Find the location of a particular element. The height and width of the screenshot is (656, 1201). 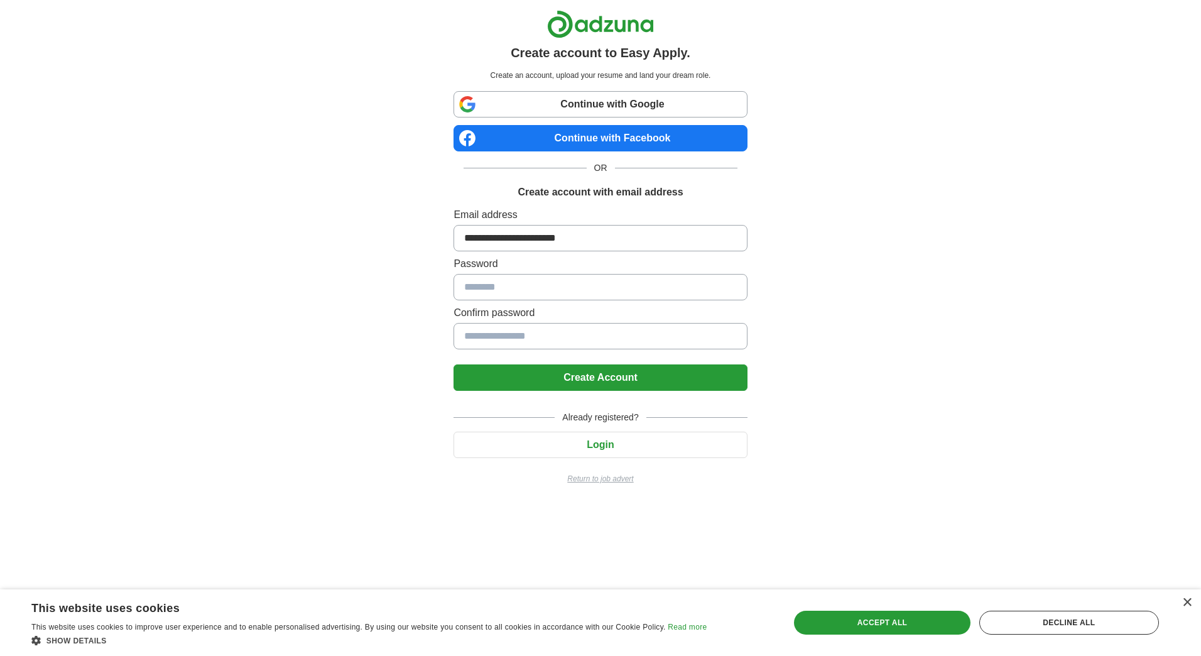

div: Accept all is located at coordinates (882, 622).